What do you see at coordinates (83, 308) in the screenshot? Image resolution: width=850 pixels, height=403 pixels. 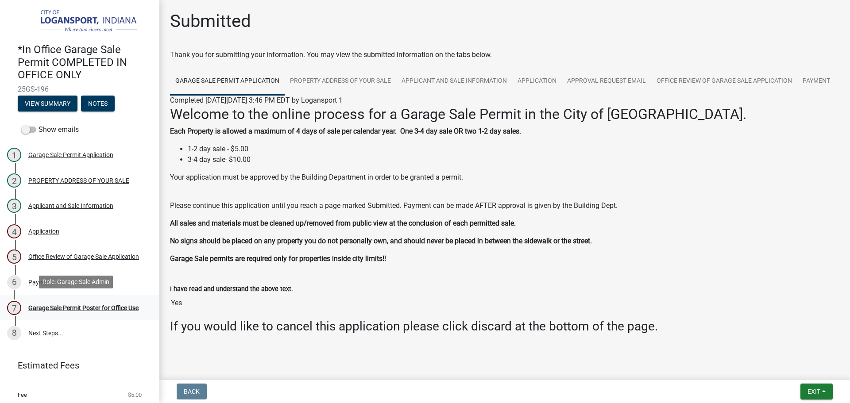 I see `div: Garage Sale Permit Poster for Office Use` at bounding box center [83, 308].